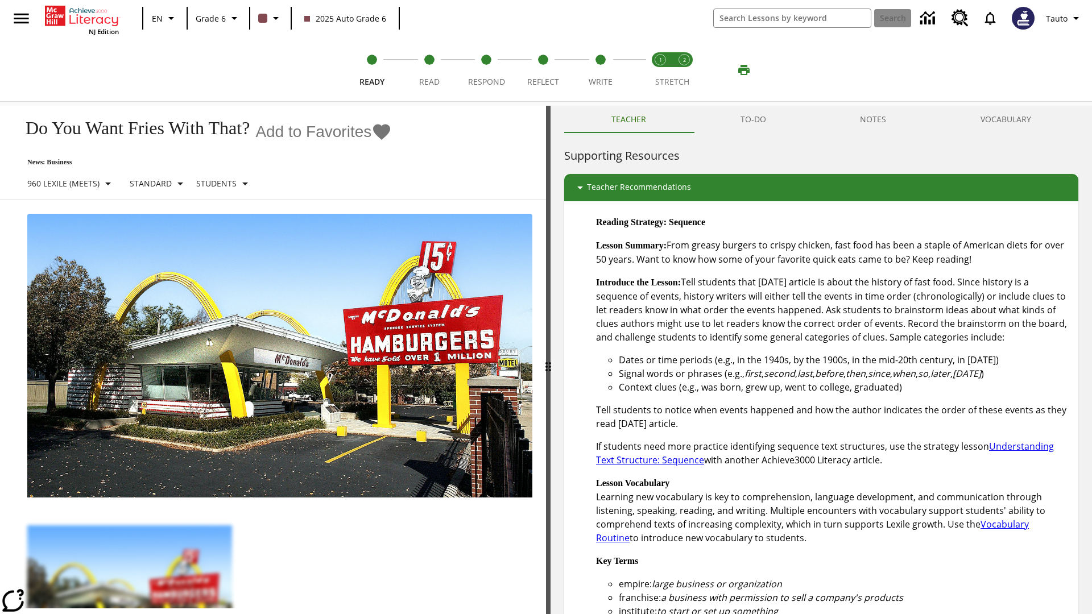  Describe the element at coordinates (844, 584) in the screenshot. I see `li: empire:` at that location.